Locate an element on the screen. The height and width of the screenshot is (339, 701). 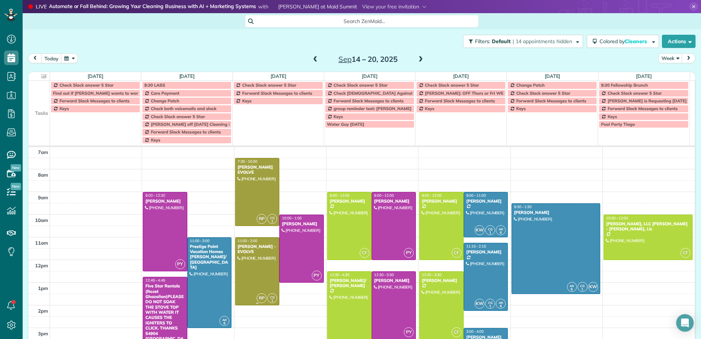
span: 10am is located at coordinates (42, 220).